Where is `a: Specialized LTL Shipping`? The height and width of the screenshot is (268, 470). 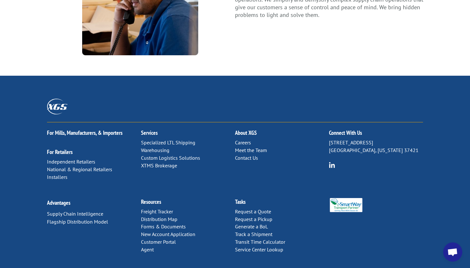
a: Specialized LTL Shipping is located at coordinates (168, 143).